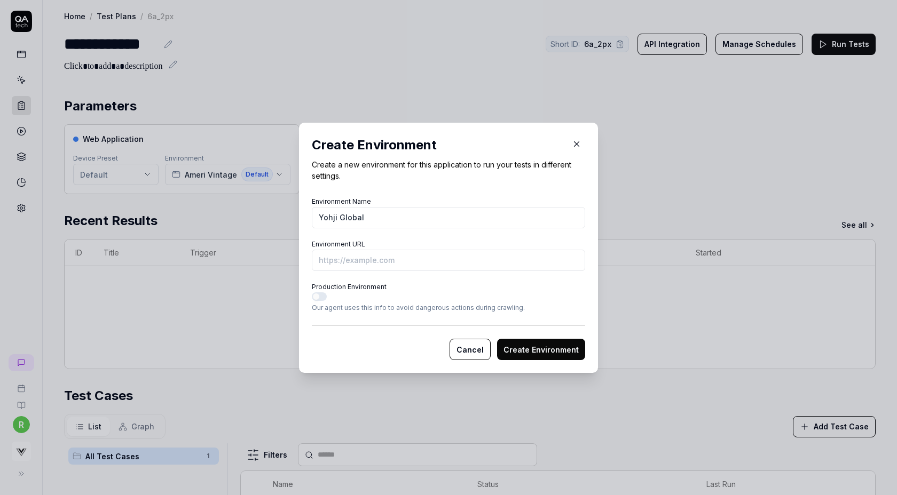 The width and height of the screenshot is (897, 495). I want to click on label: Production Environment, so click(349, 287).